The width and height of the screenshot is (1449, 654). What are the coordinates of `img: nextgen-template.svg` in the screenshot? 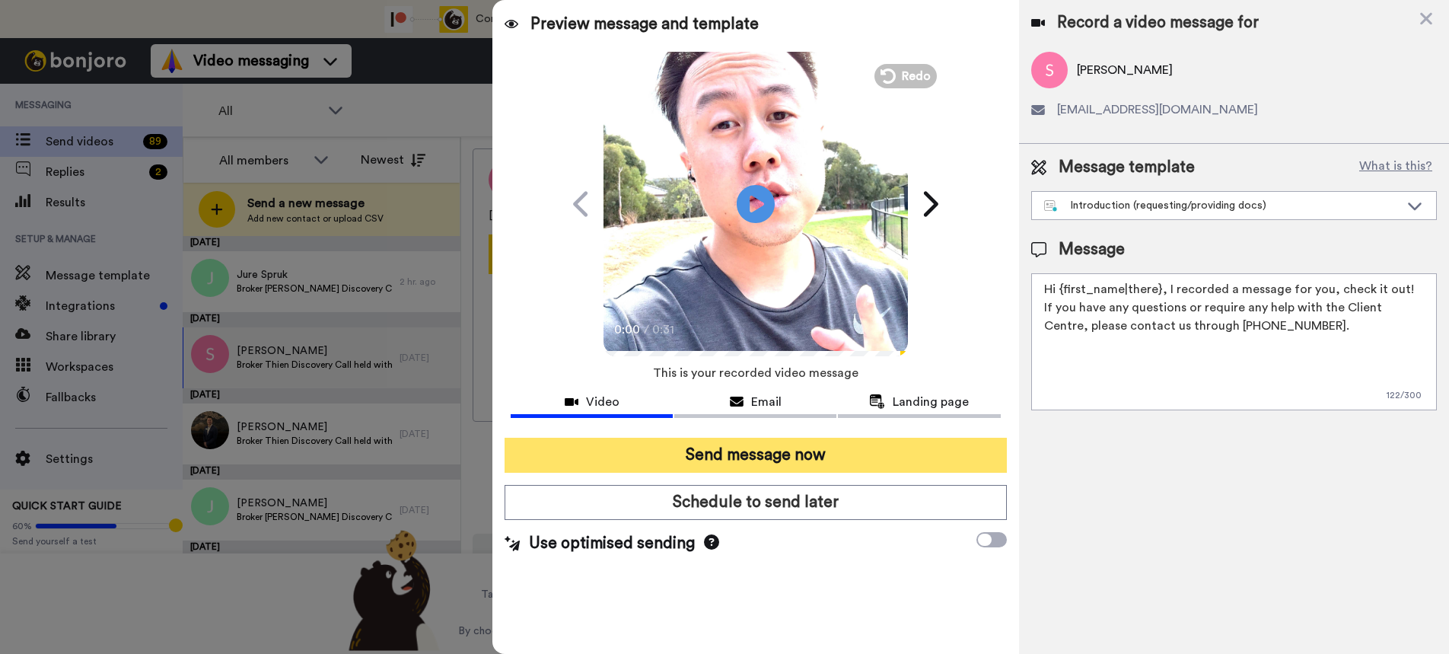 It's located at (1051, 206).